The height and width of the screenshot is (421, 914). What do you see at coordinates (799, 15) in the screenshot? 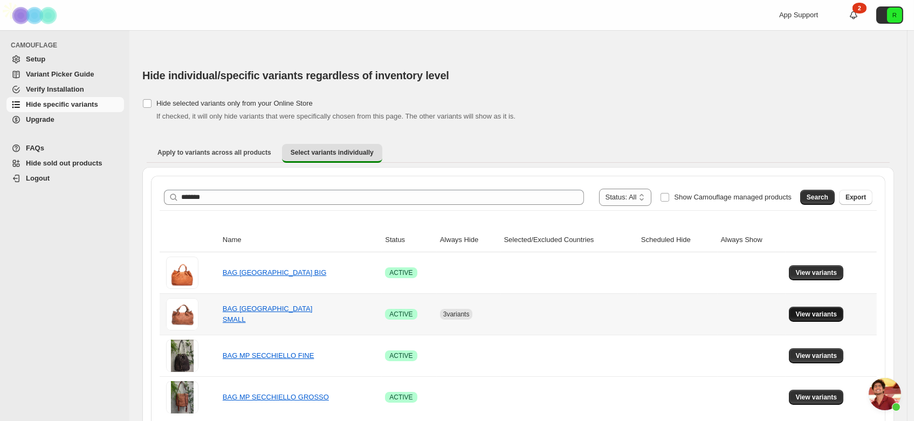
I see `span: App Support` at bounding box center [799, 15].